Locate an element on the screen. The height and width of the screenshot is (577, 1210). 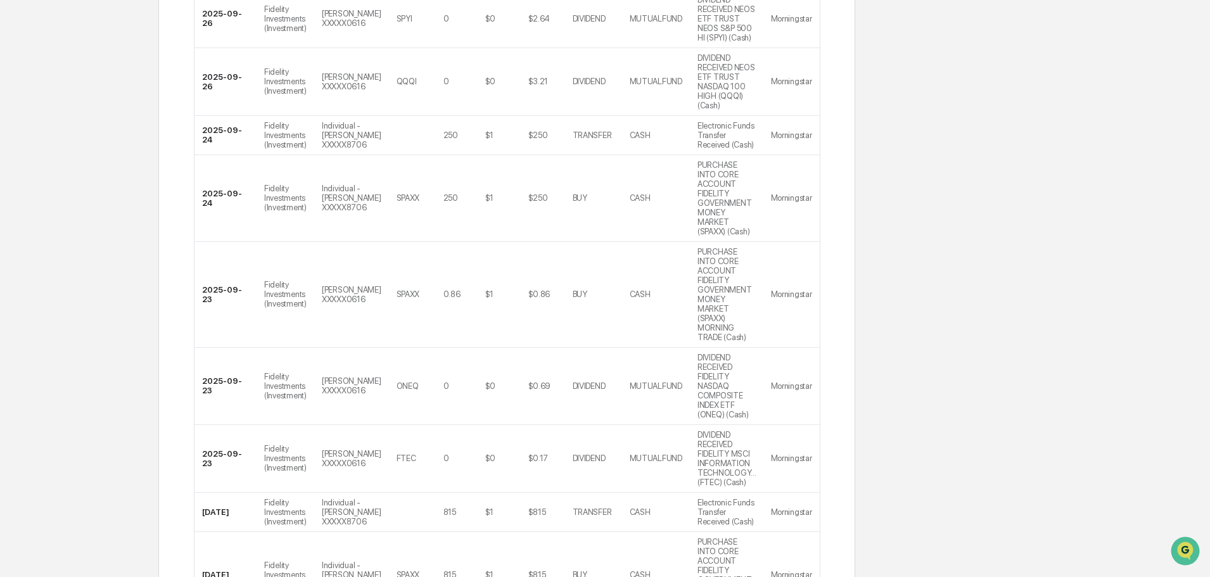
div: 815 is located at coordinates (450, 512).